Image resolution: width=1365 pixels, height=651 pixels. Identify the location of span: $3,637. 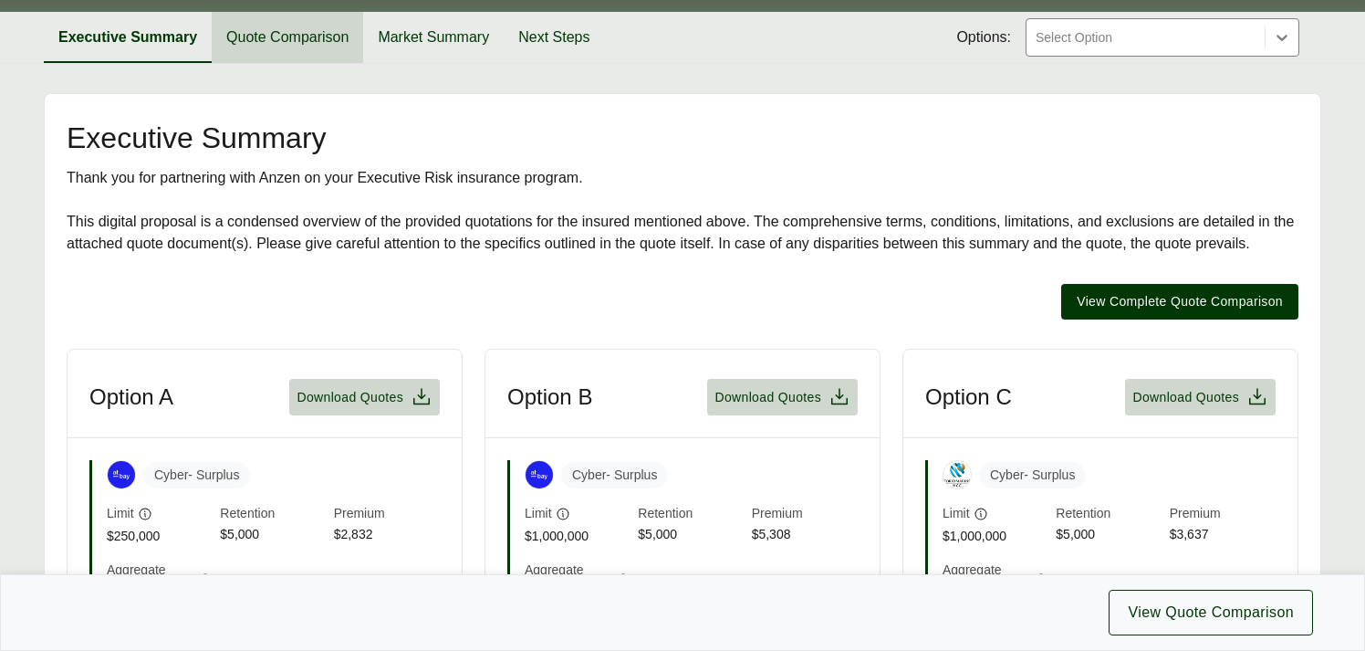
(1223, 535).